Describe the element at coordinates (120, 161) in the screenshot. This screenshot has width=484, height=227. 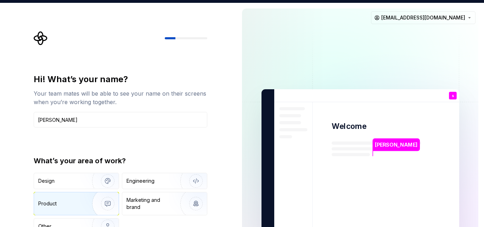
I see `div: What’s your area of work?` at that location.